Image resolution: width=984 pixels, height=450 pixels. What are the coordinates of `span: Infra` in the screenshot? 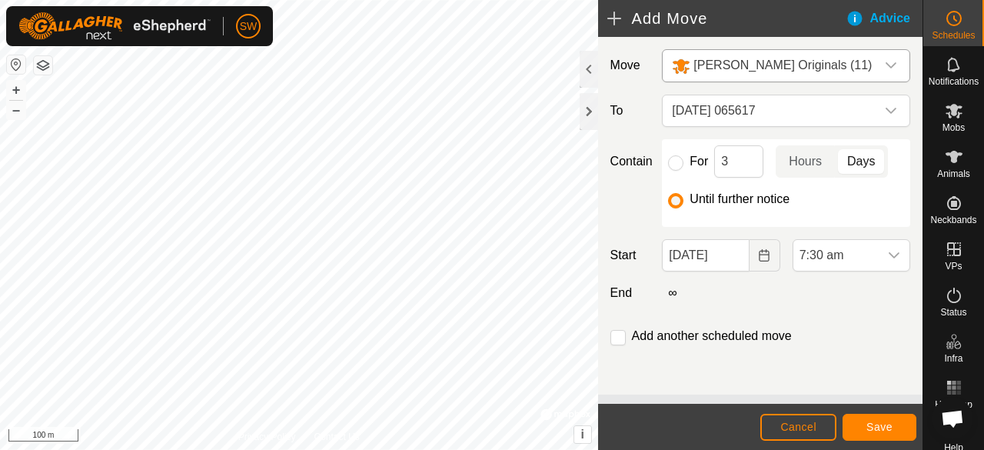 It's located at (953, 358).